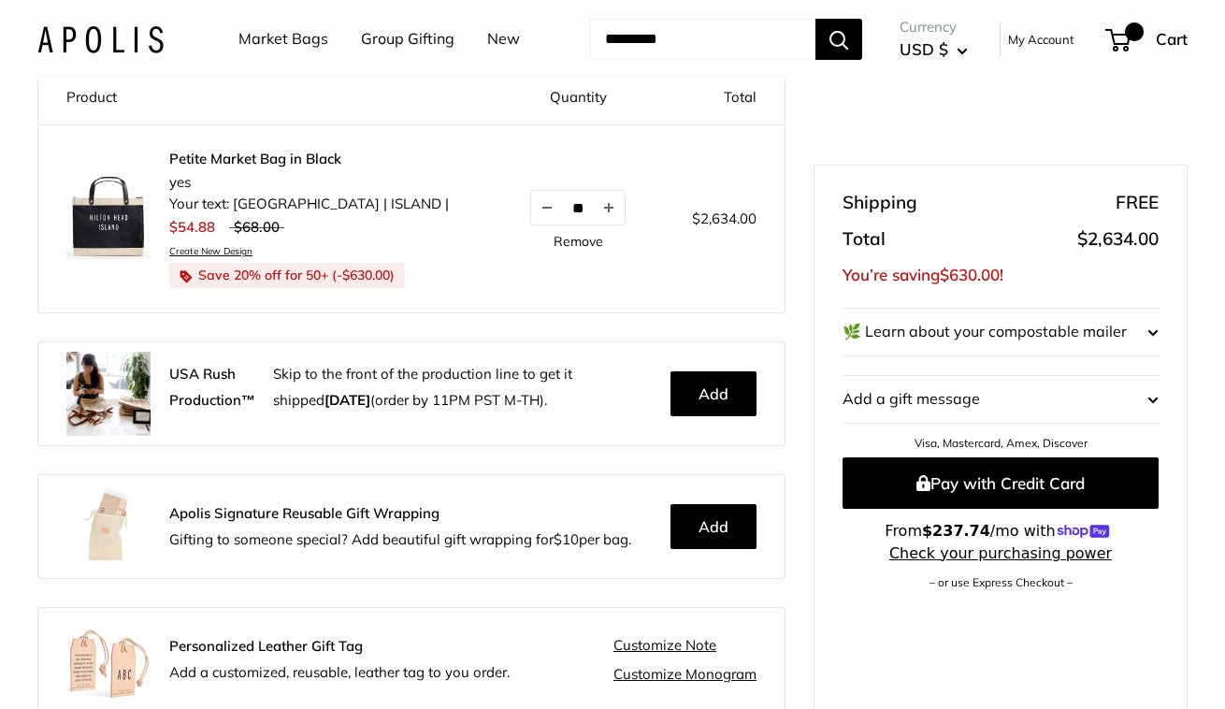 This screenshot has height=709, width=1225. I want to click on a: Cart, so click(1147, 39).